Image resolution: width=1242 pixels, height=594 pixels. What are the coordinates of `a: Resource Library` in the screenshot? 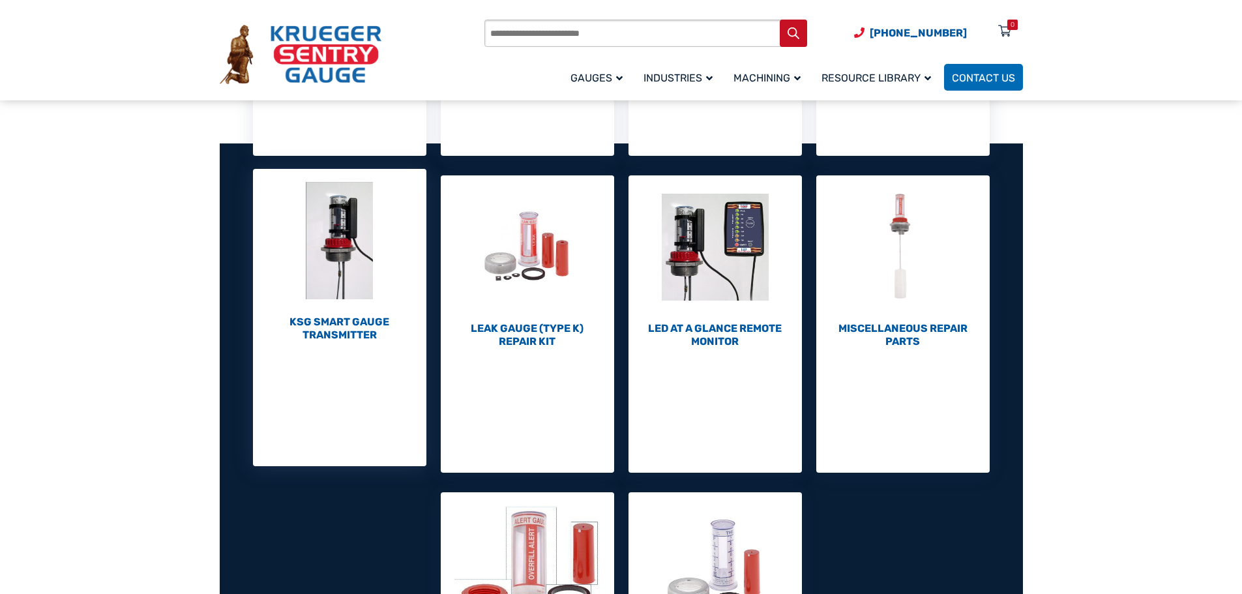 It's located at (879, 77).